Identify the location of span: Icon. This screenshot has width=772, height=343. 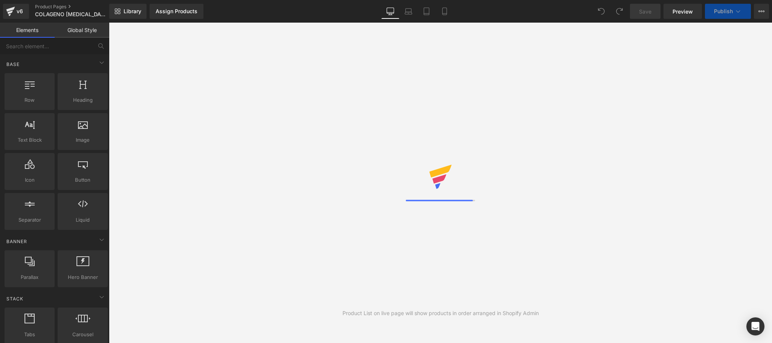
(29, 180).